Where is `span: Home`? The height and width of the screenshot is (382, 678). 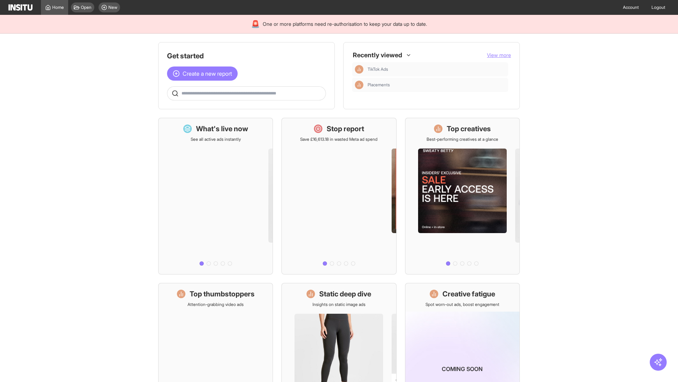
span: Home is located at coordinates (58, 7).